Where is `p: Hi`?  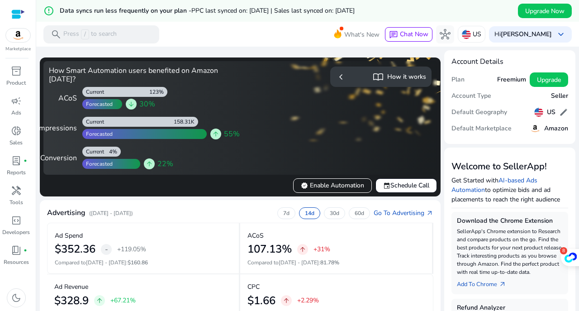 p: Hi is located at coordinates (523, 34).